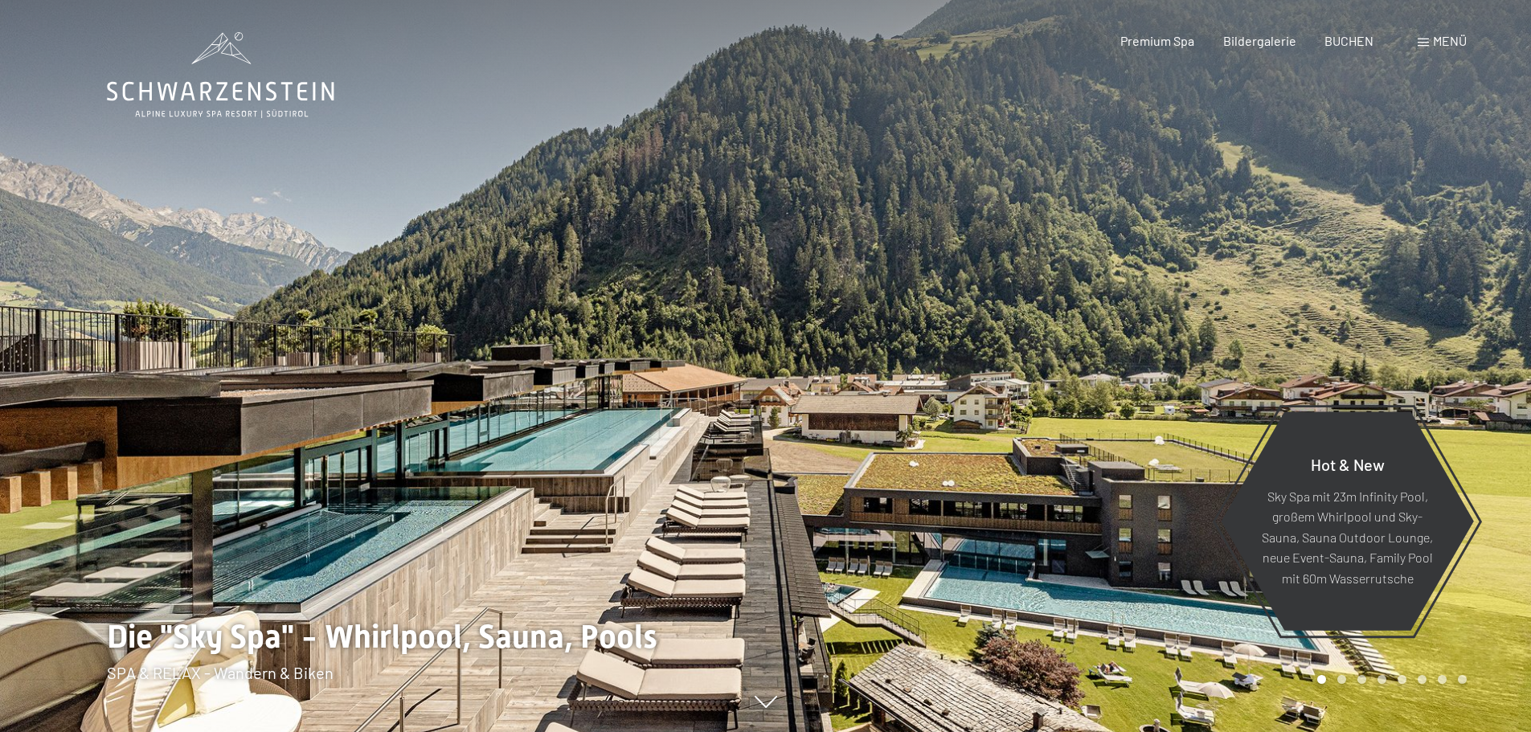 This screenshot has height=732, width=1531. What do you see at coordinates (1348, 464) in the screenshot?
I see `span: Hot & New` at bounding box center [1348, 464].